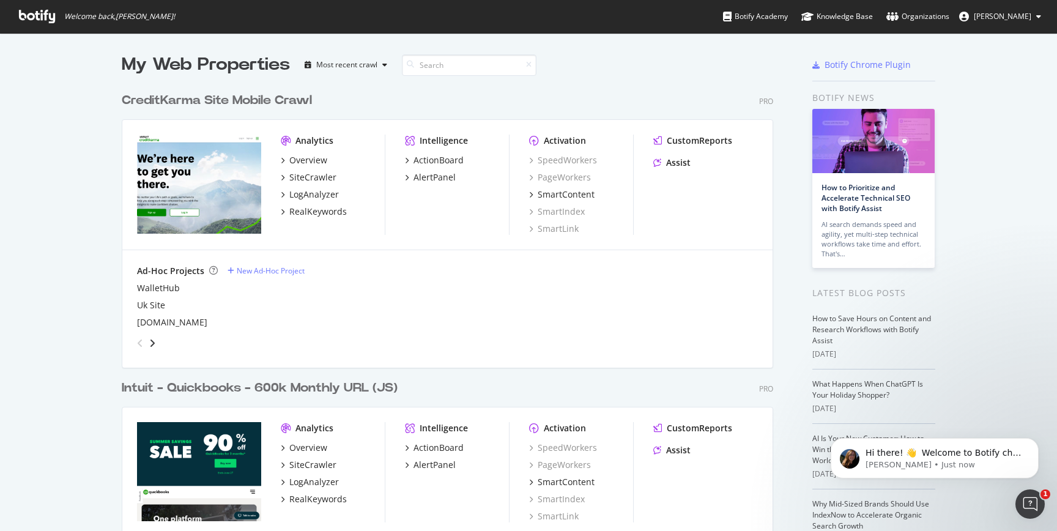 The height and width of the screenshot is (531, 1057). What do you see at coordinates (347, 65) in the screenshot?
I see `div: Most recent crawl` at bounding box center [347, 65].